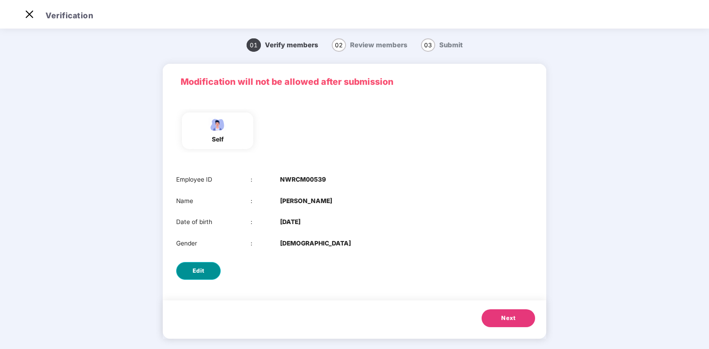 The height and width of the screenshot is (349, 709). What do you see at coordinates (508, 318) in the screenshot?
I see `span: Next` at bounding box center [508, 318].